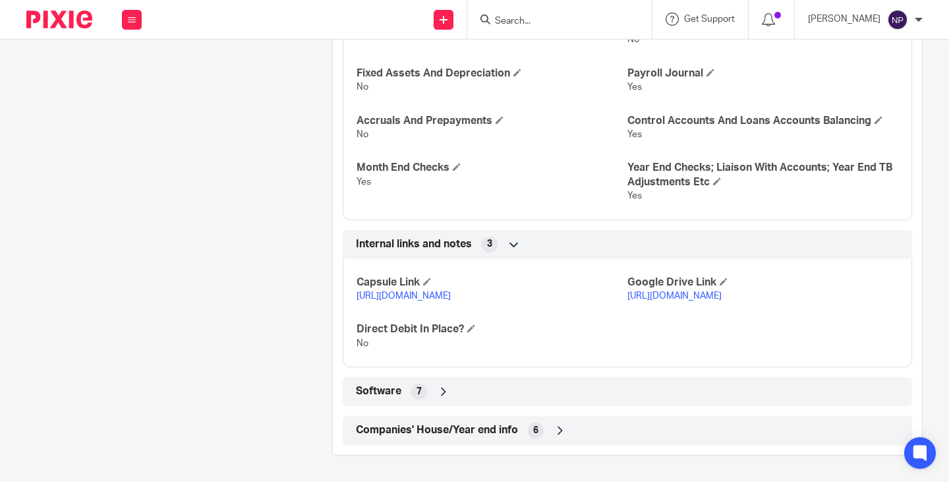 The image size is (949, 482). Describe the element at coordinates (491, 329) in the screenshot. I see `h4: Direct Debit In Place?` at that location.